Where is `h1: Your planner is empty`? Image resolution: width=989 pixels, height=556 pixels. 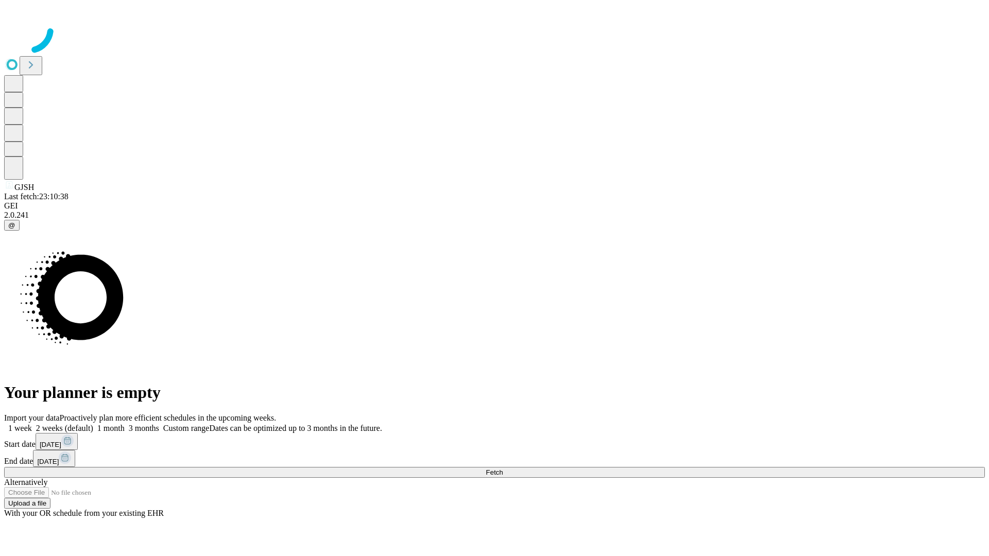
h1: Your planner is empty is located at coordinates (495, 393).